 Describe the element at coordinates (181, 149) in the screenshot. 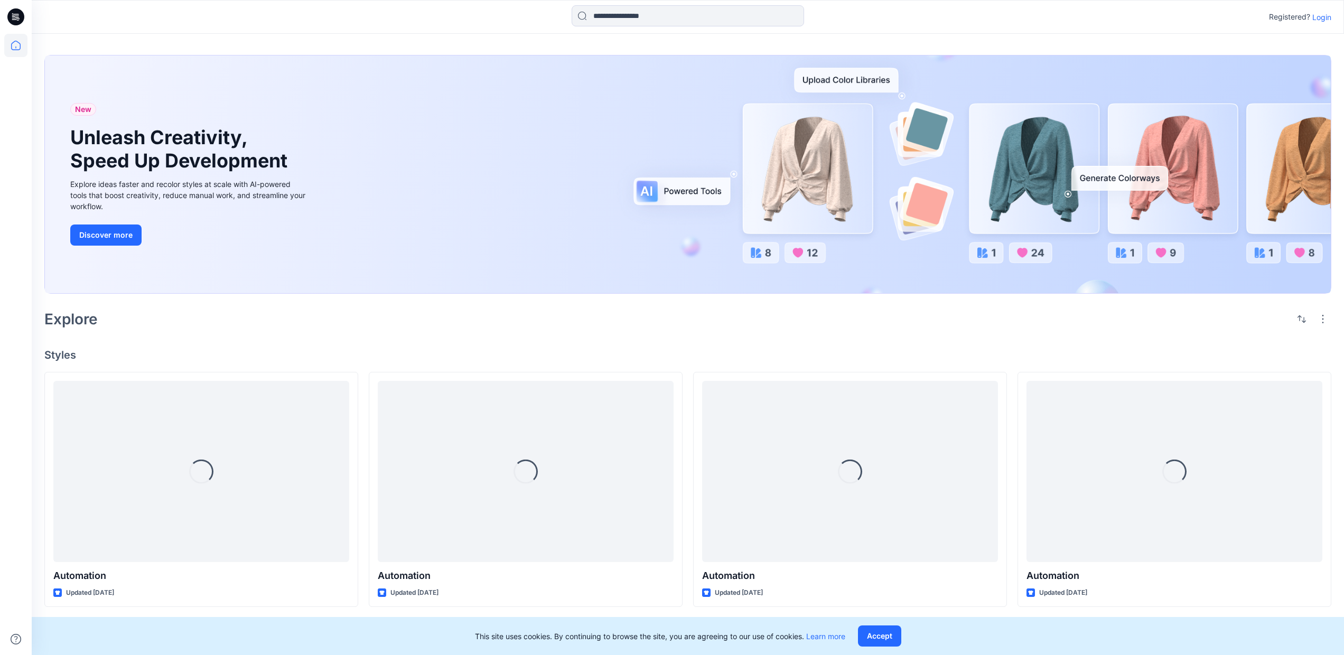

I see `h1: Unleash Creativity, Speed Up Development` at that location.